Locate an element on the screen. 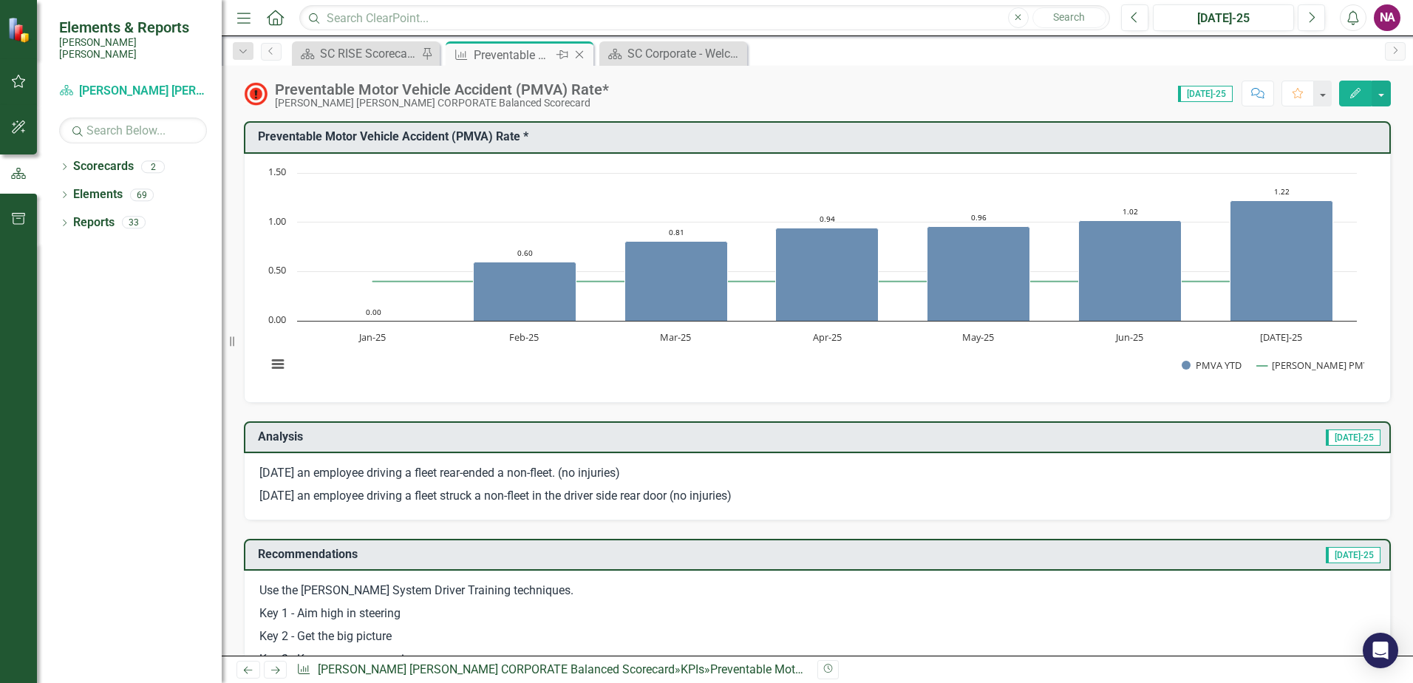 The image size is (1413, 683). text: 0.94 is located at coordinates (827, 219).